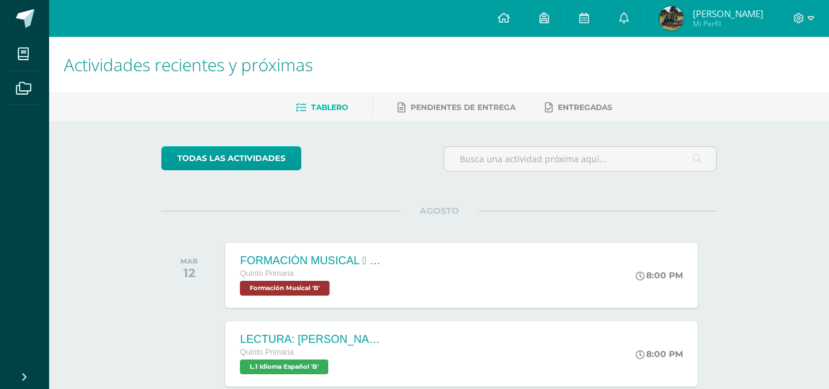 This screenshot has width=829, height=389. I want to click on div: MAR, so click(189, 261).